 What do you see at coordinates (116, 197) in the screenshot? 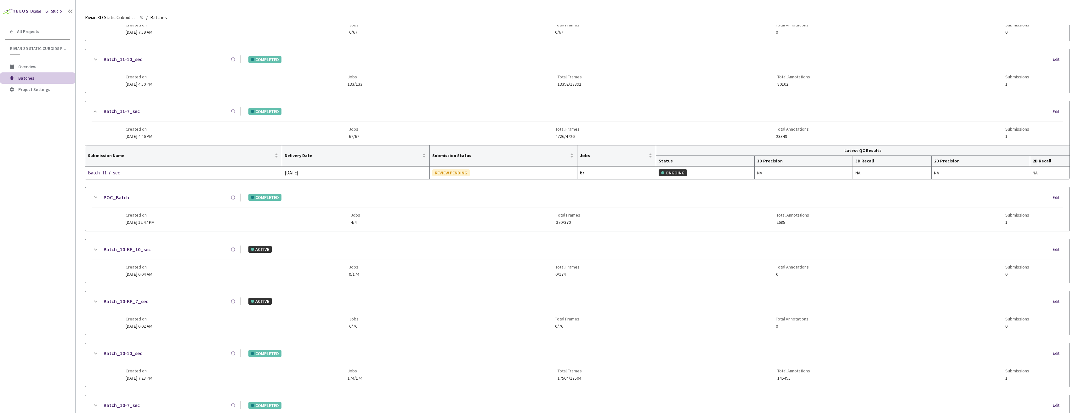
I see `a: POC_Batch` at bounding box center [116, 197].